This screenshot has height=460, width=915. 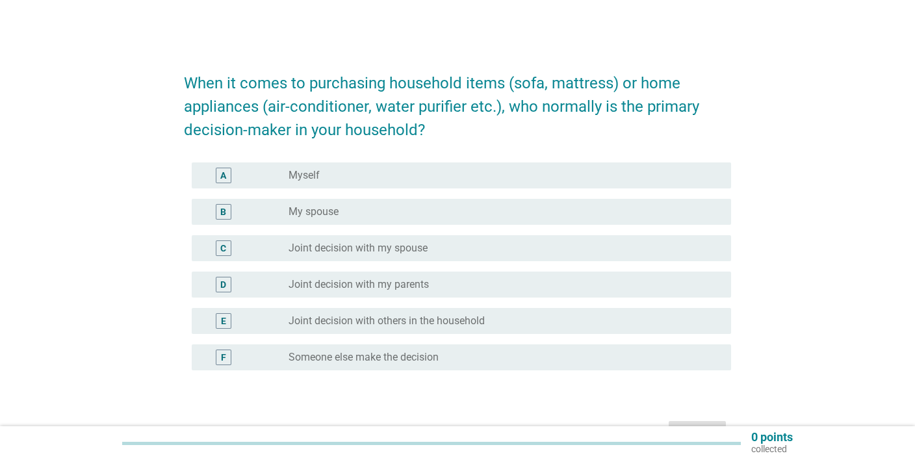 I want to click on div: E, so click(x=224, y=321).